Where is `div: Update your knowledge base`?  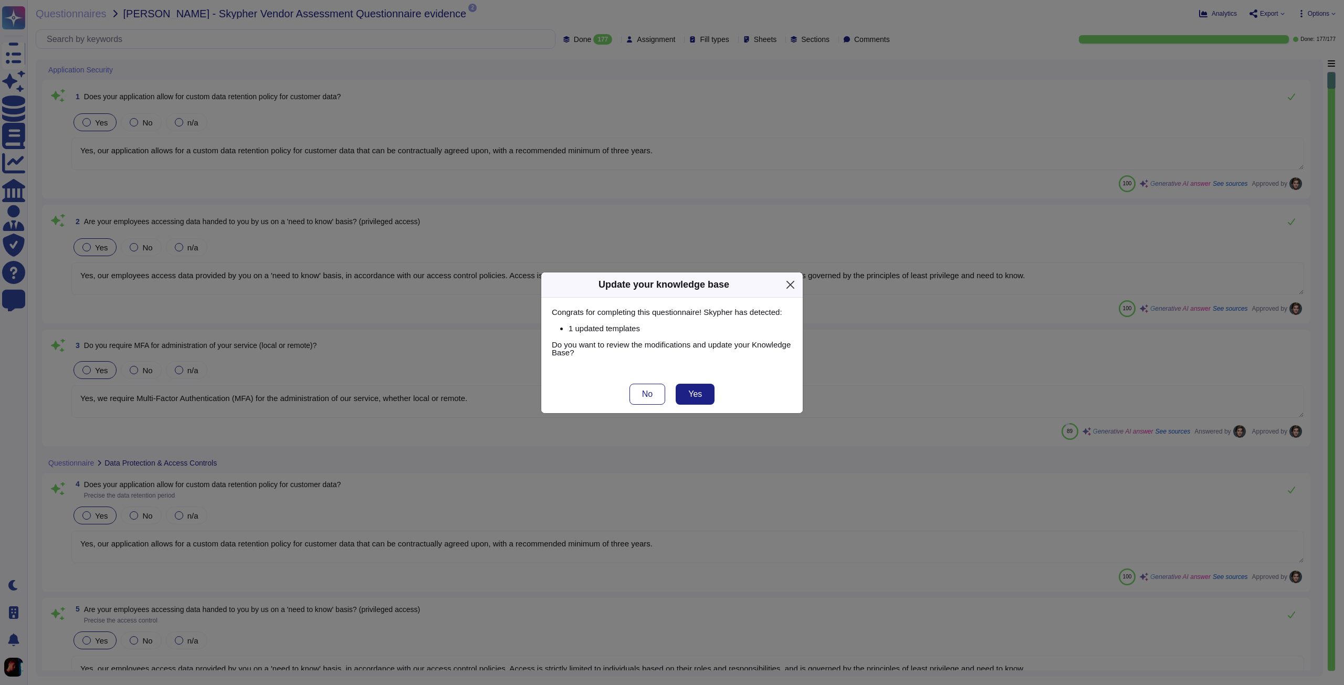
div: Update your knowledge base is located at coordinates (663, 284).